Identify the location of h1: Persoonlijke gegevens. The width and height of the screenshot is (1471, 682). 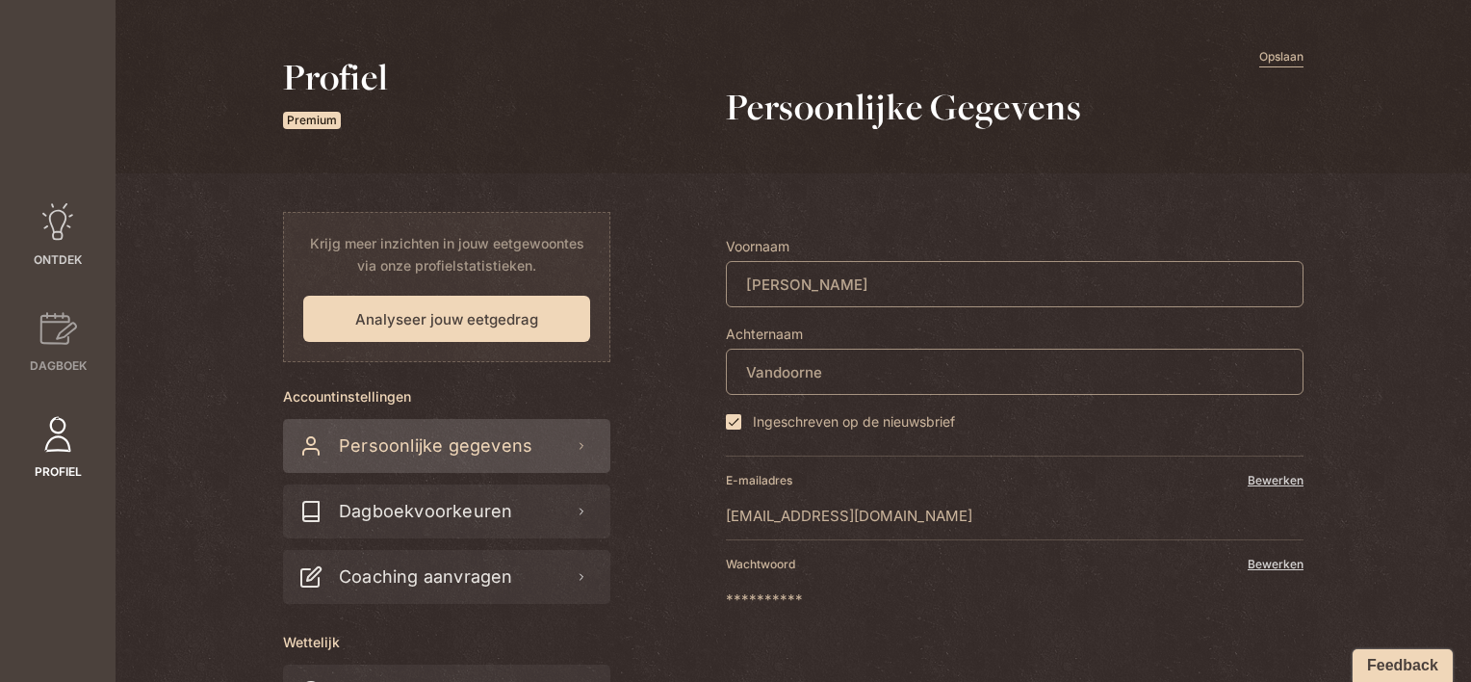
(1015, 107).